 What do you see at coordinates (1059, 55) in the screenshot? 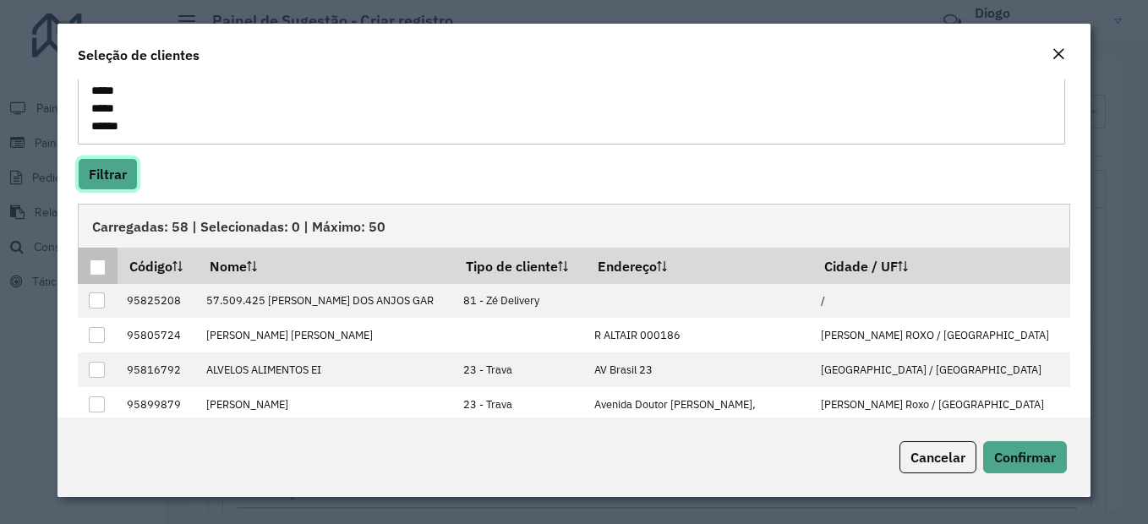
I see `button: Close` at bounding box center [1059, 55].